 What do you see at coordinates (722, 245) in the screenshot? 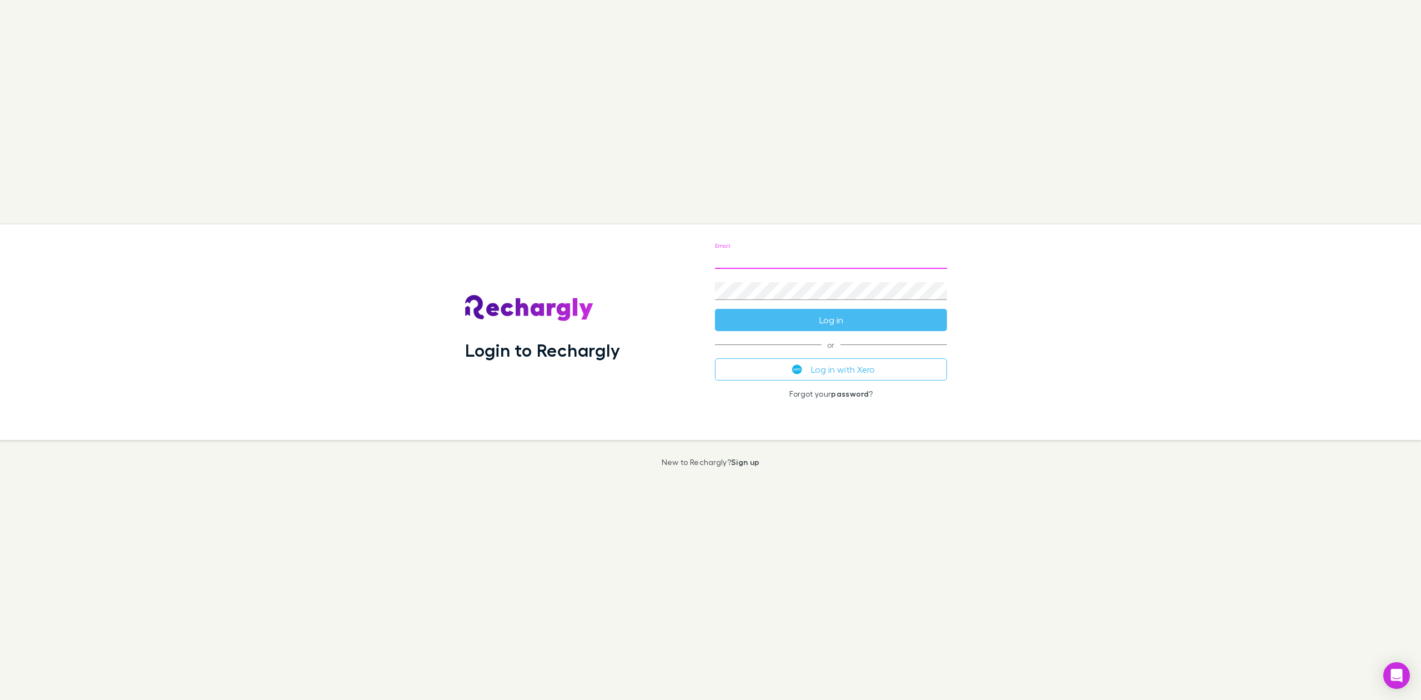
I see `label: Email` at bounding box center [722, 245].